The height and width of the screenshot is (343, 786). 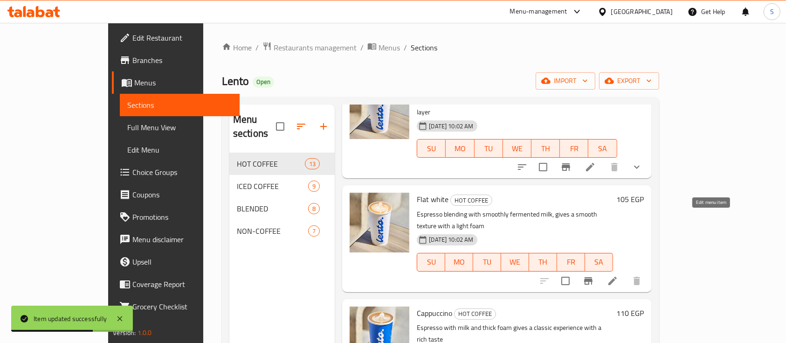 I want to click on span: import, so click(x=566, y=81).